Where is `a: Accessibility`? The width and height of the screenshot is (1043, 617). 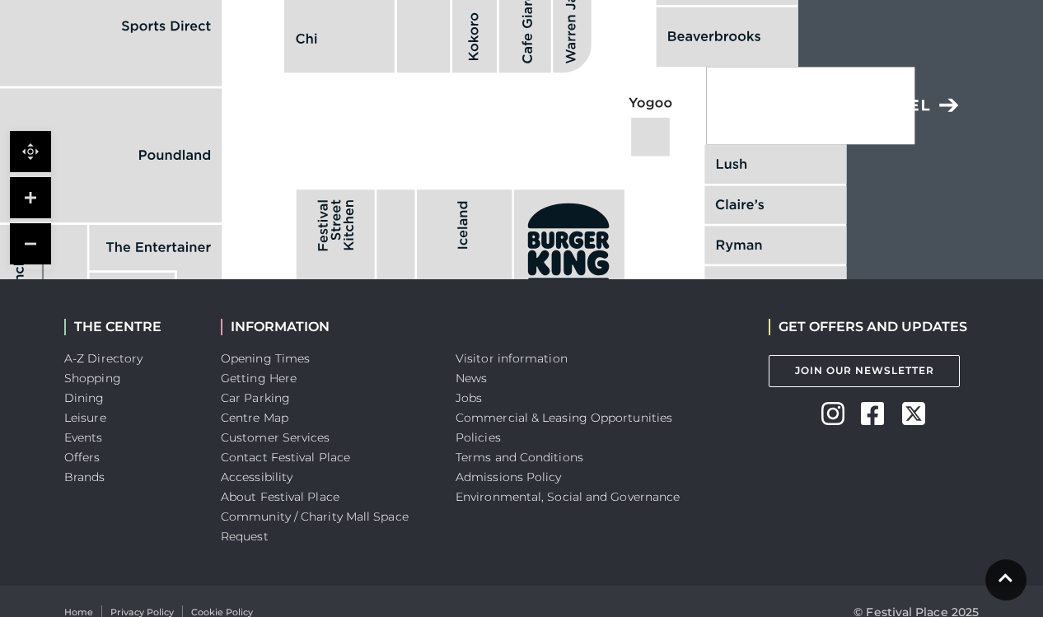
a: Accessibility is located at coordinates (256, 477).